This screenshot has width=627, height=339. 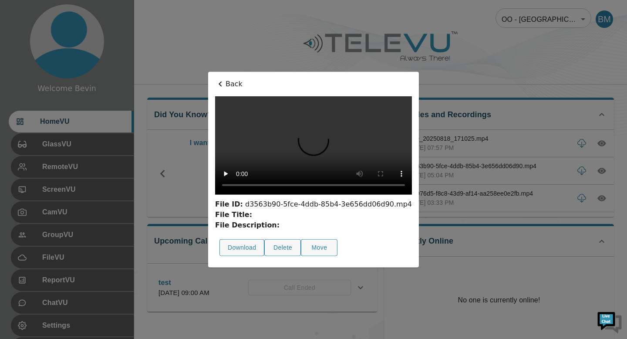 I want to click on button: Delete, so click(x=283, y=248).